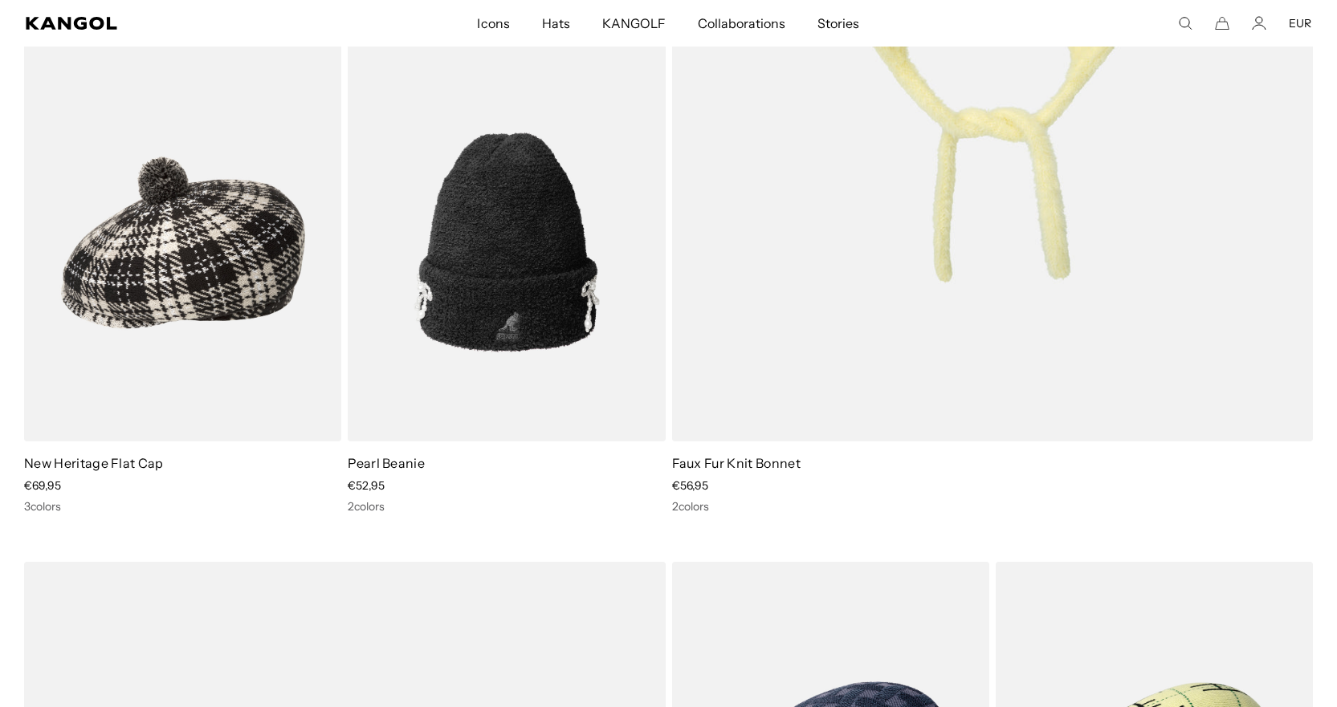 The height and width of the screenshot is (707, 1337). What do you see at coordinates (690, 486) in the screenshot?
I see `span: €56,95` at bounding box center [690, 486].